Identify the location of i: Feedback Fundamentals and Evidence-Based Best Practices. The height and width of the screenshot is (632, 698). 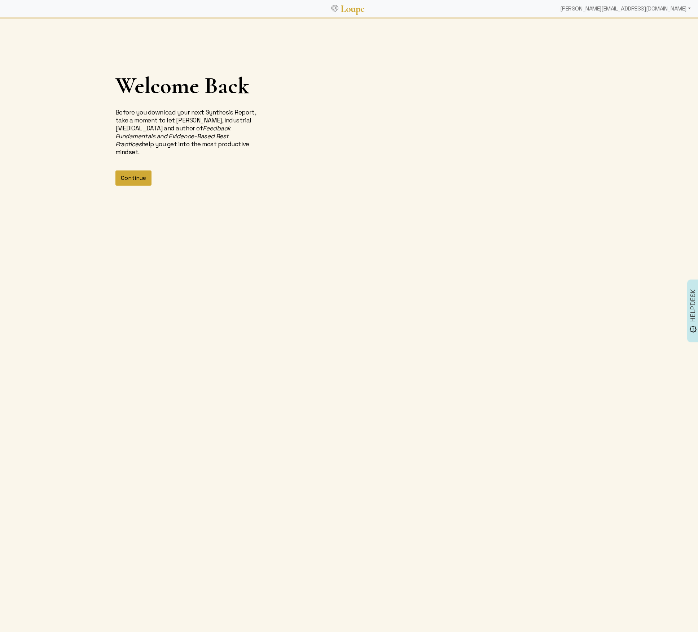
(173, 136).